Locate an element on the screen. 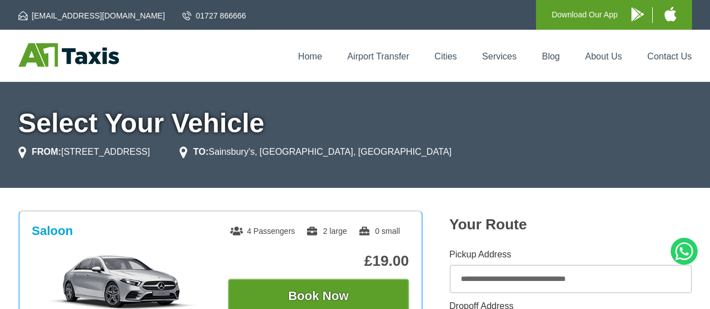 Image resolution: width=710 pixels, height=309 pixels. img: A1 Taxis Android App is located at coordinates (638, 14).